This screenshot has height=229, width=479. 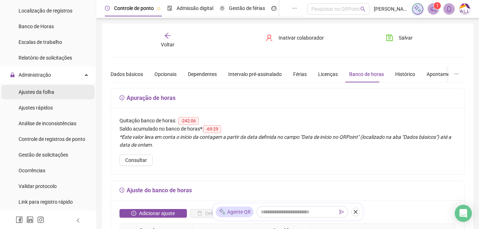 What do you see at coordinates (37, 186) in the screenshot?
I see `span: Validar protocolo` at bounding box center [37, 186].